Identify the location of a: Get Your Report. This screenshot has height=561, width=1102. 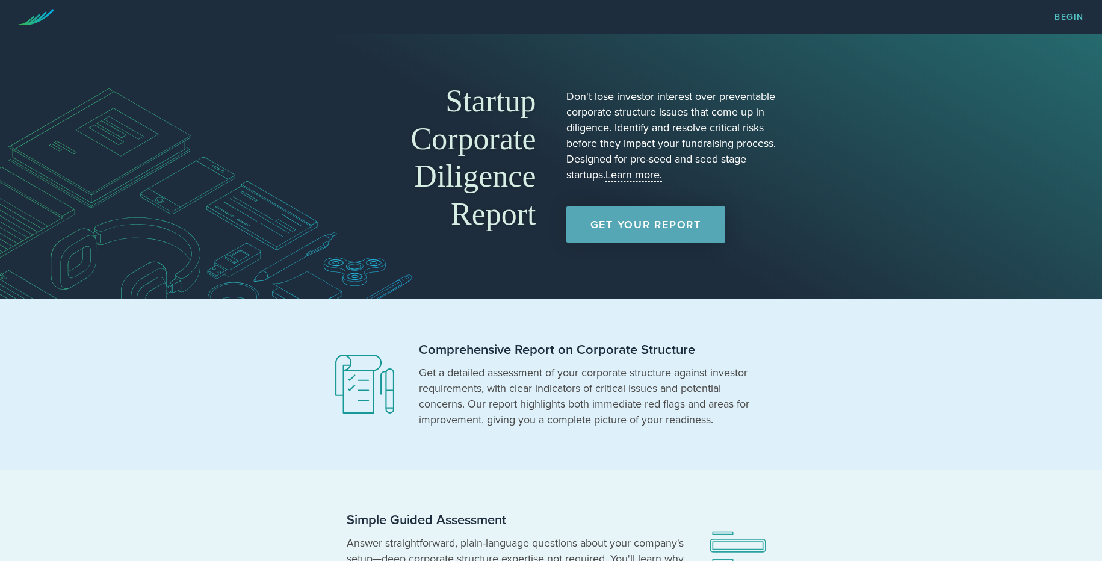
(646, 224).